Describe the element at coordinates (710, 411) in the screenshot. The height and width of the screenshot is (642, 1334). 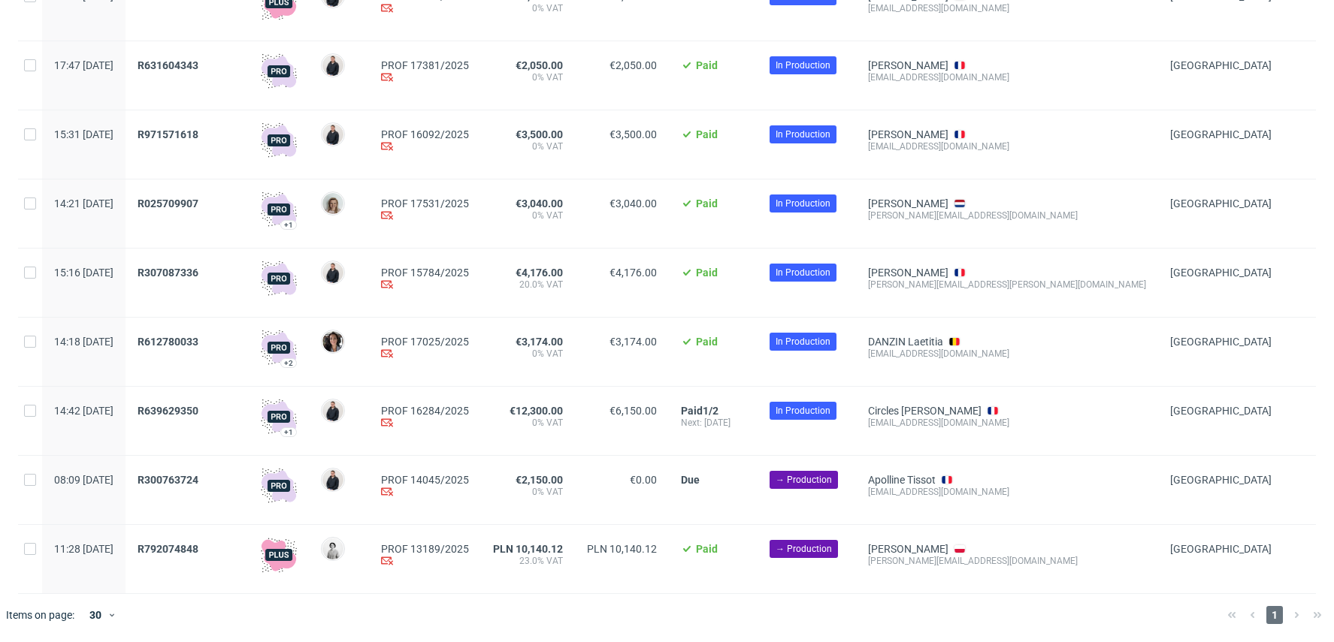
I see `span: 1/2` at that location.